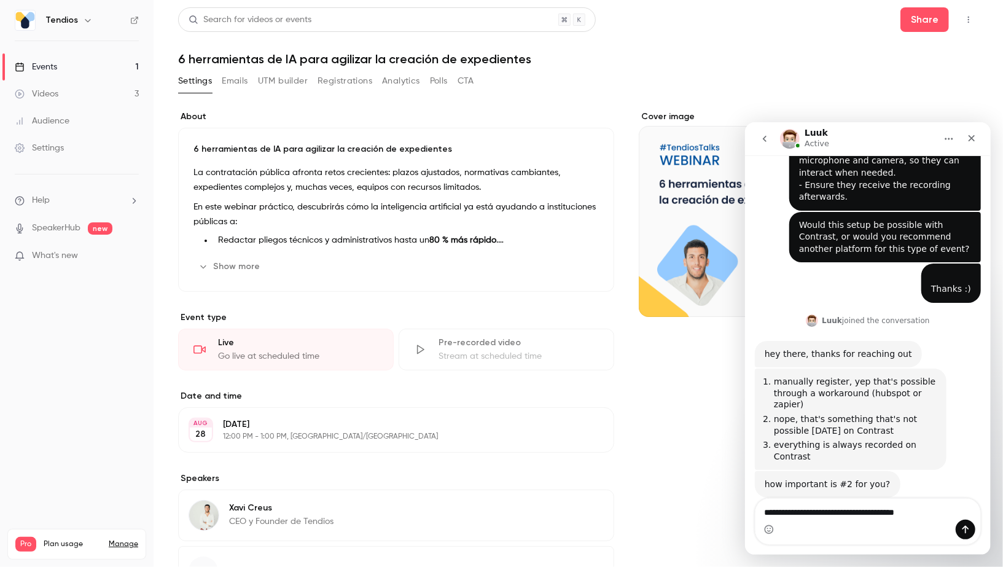 The image size is (1003, 567). I want to click on p: En este webinar práctico, descubrirás cómo la inteligencia artificial ya está ayudando a instituc..., so click(396, 214).